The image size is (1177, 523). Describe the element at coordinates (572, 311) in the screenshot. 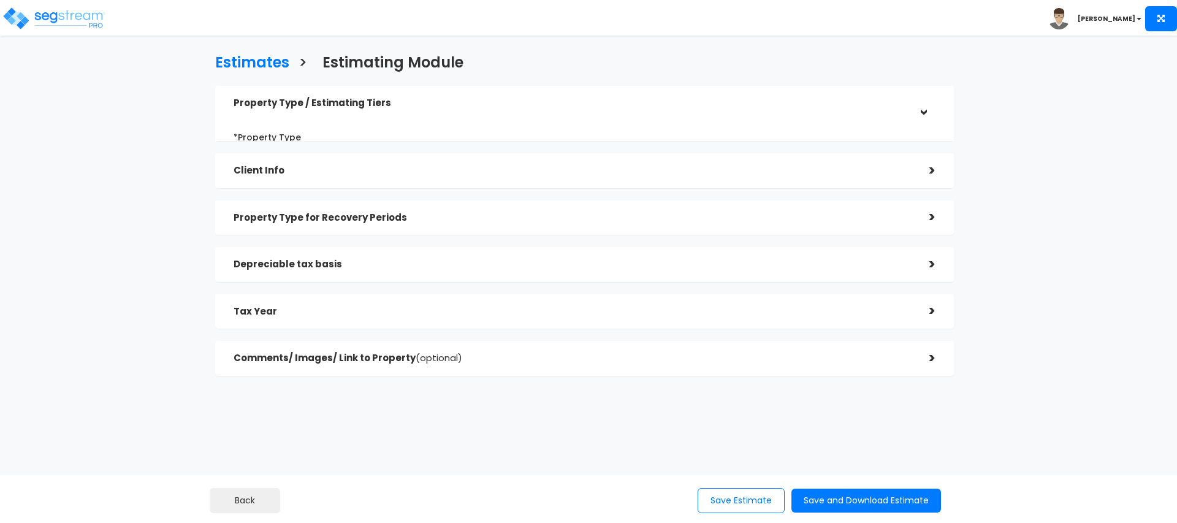

I see `h5: Tax Year` at that location.